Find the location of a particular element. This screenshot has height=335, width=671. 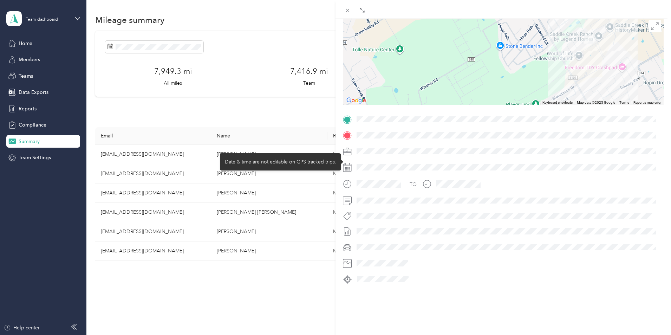

div: Date & time are not editable on GPS tracked trips. is located at coordinates (280, 162).